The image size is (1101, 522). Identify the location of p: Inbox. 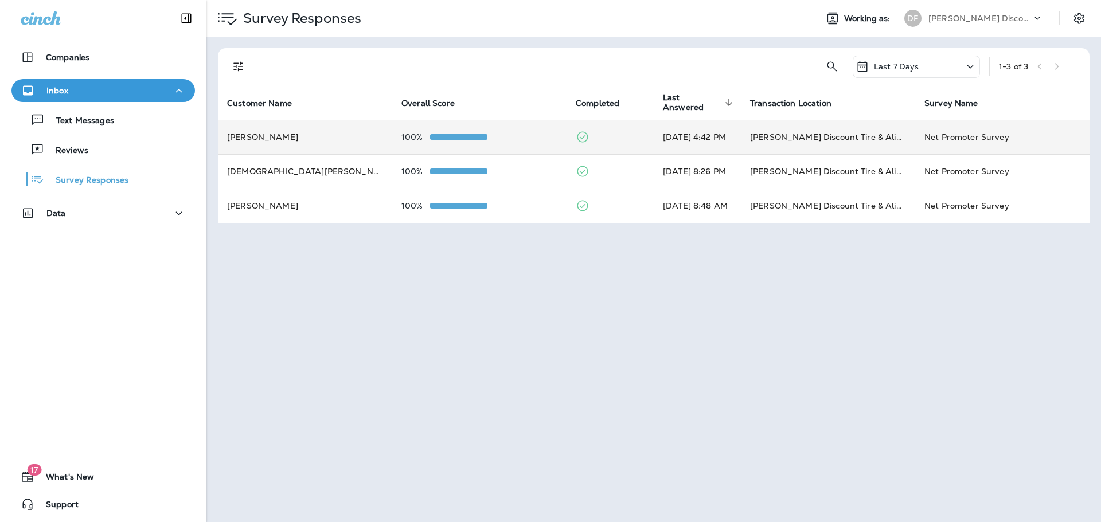
(57, 91).